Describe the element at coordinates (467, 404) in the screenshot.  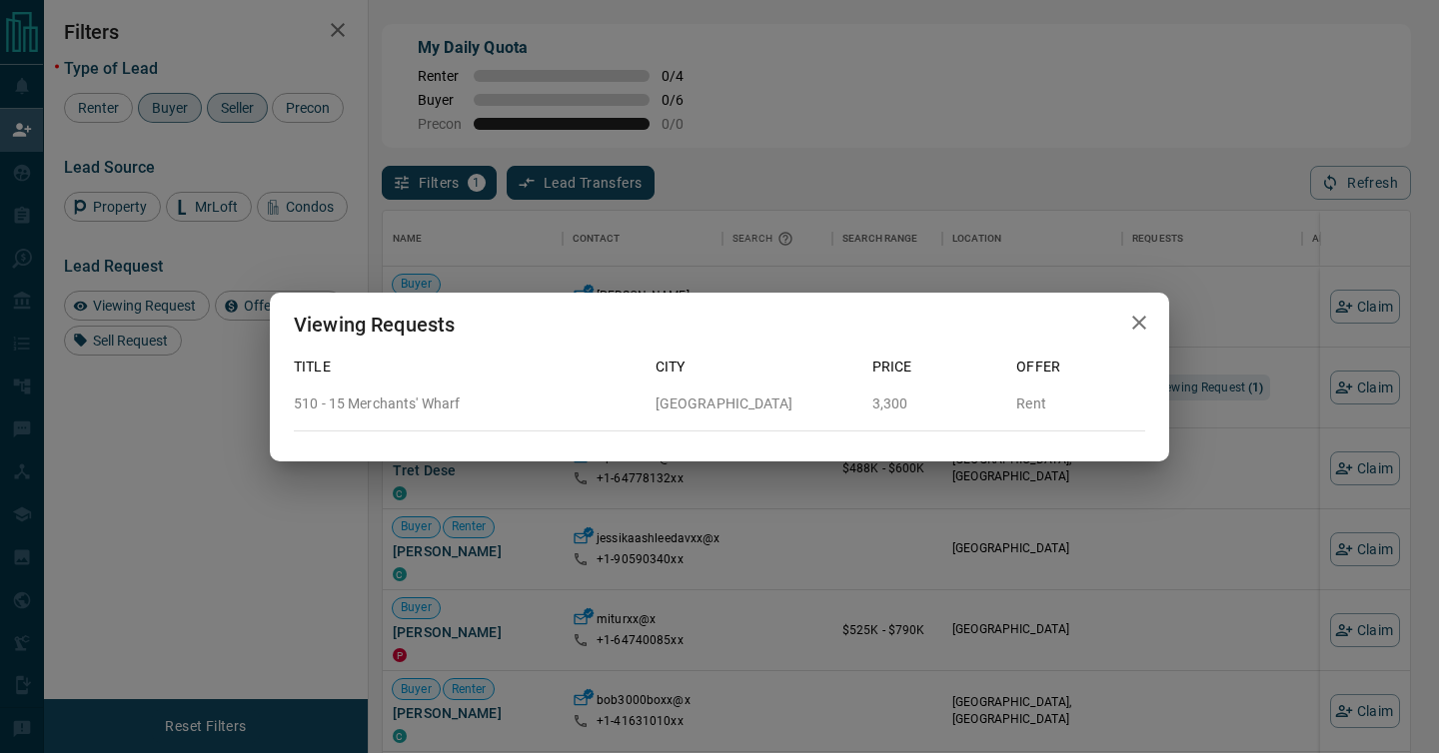
I see `p: 510 - 15 Merchants' Wharf` at that location.